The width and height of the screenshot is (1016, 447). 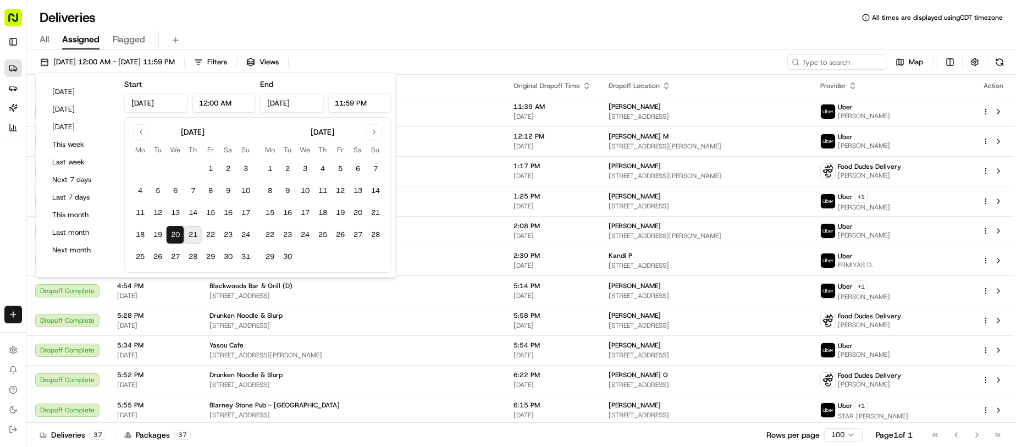 I want to click on button: 30, so click(x=228, y=257).